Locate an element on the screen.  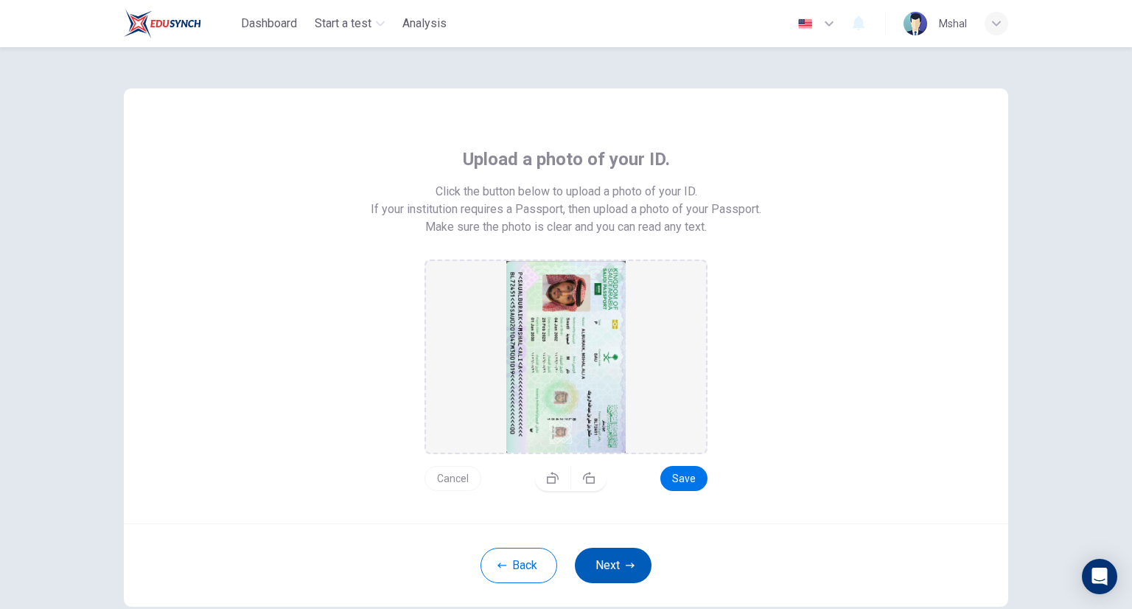
span: Analysis is located at coordinates (425, 24).